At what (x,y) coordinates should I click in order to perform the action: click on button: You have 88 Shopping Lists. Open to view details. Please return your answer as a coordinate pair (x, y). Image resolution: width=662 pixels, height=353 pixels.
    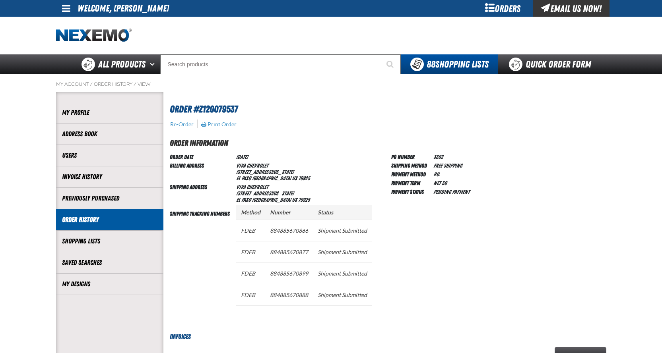
    Looking at the image, I should click on (449, 64).